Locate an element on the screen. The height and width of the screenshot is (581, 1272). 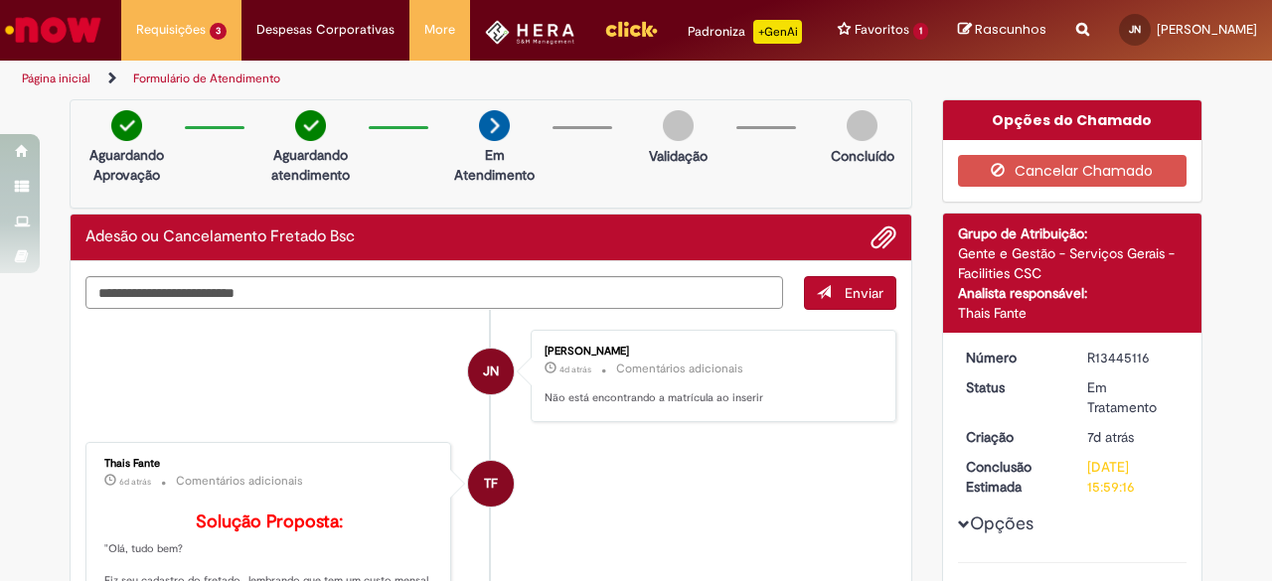
textarea: Digite sua mensagem aqui... is located at coordinates (434, 292).